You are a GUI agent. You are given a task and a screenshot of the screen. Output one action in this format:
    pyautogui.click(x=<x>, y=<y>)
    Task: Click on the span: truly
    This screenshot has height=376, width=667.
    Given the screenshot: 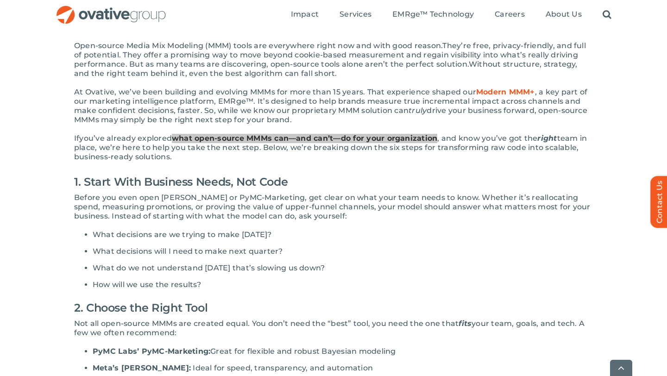 What is the action you would take?
    pyautogui.click(x=417, y=110)
    